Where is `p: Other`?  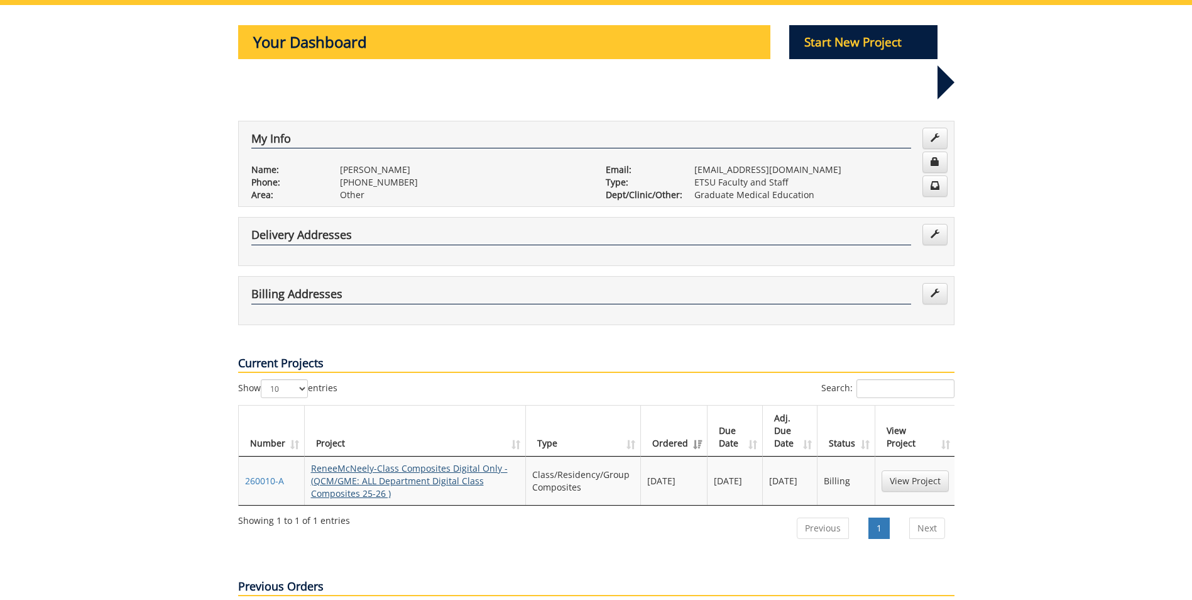 p: Other is located at coordinates (463, 195).